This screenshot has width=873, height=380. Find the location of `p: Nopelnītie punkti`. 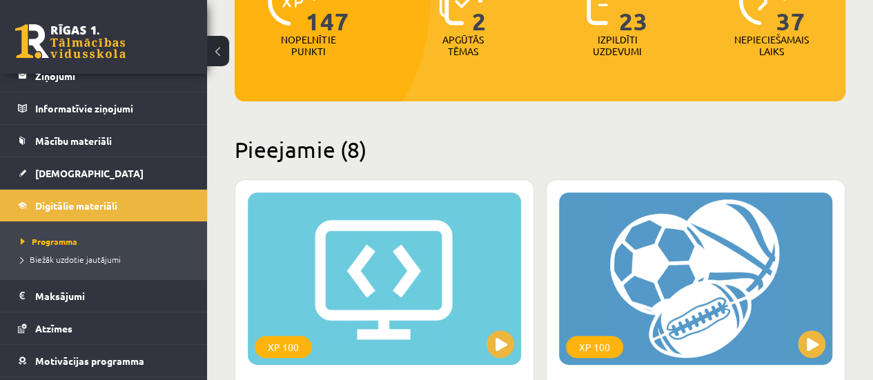

p: Nopelnītie punkti is located at coordinates (308, 46).